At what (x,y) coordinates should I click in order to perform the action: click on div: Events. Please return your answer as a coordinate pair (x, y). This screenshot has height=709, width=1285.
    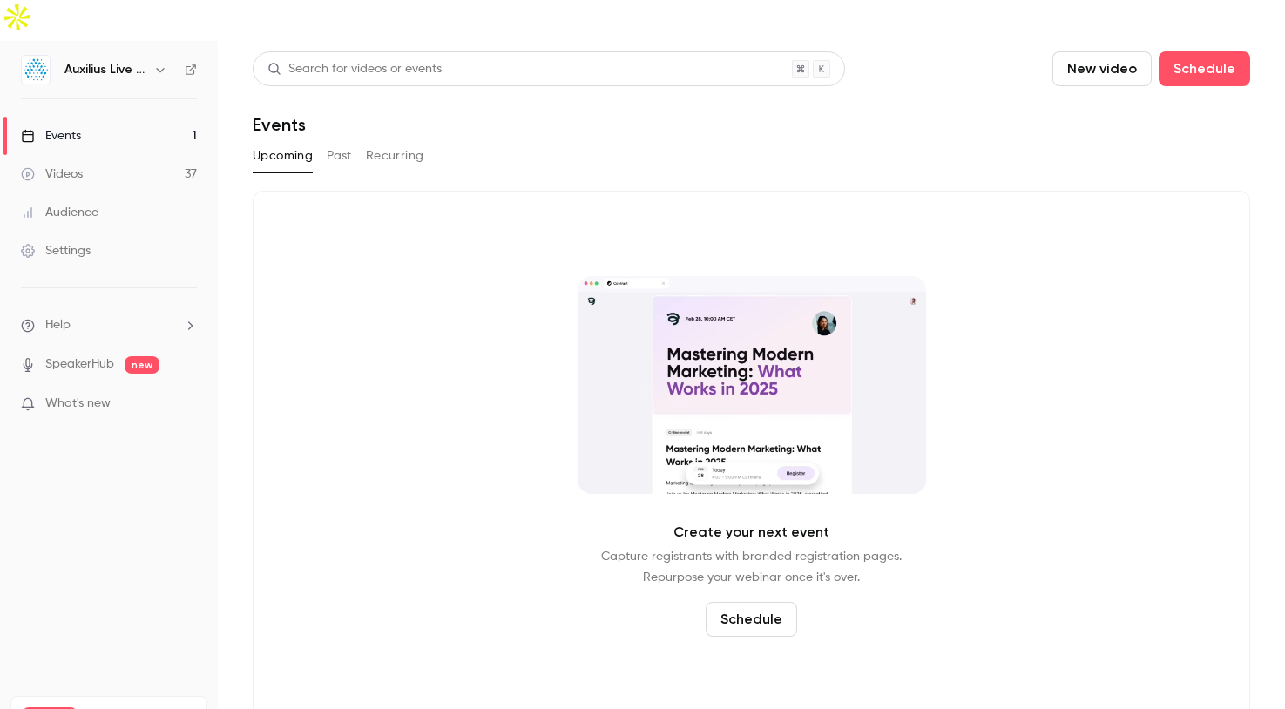
    Looking at the image, I should click on (51, 136).